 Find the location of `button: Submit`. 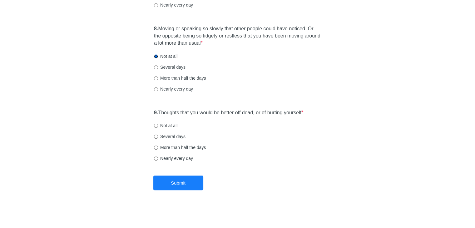

button: Submit is located at coordinates (178, 183).